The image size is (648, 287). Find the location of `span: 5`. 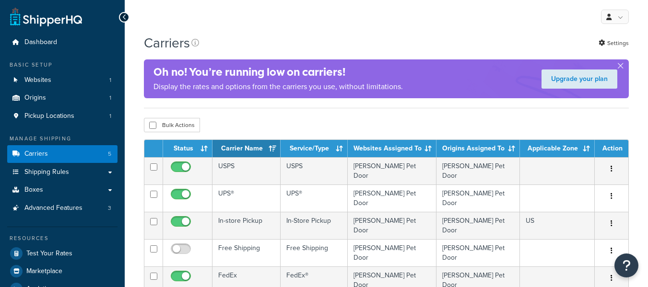

span: 5 is located at coordinates (109, 154).